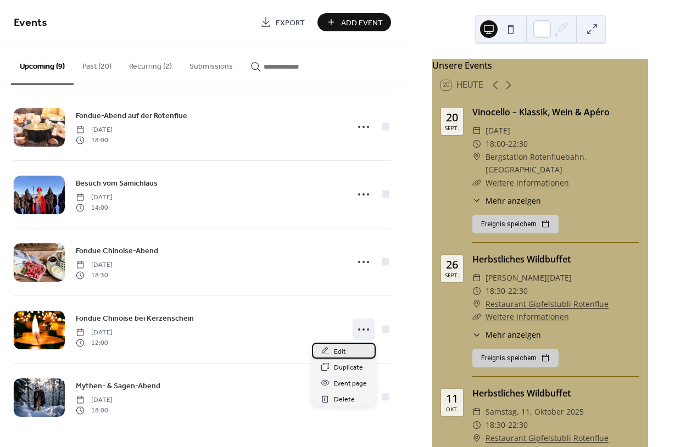 The height and width of the screenshot is (447, 675). What do you see at coordinates (117, 250) in the screenshot?
I see `a: Fondue Chinoise-Abend` at bounding box center [117, 250].